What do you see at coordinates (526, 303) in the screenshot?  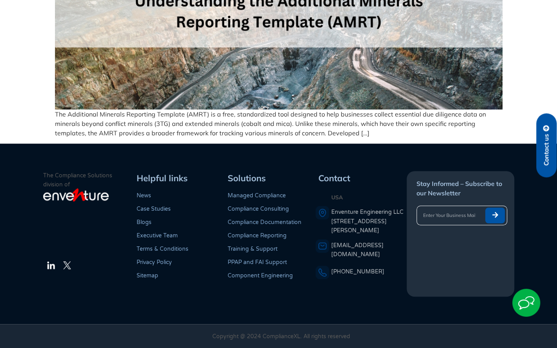 I see `img: Start Chat` at bounding box center [526, 303].